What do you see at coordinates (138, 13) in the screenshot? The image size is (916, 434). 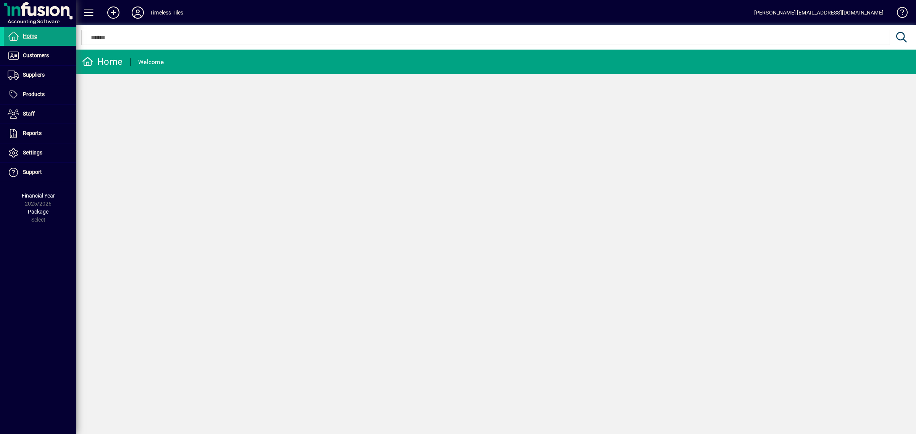 I see `button: Profile` at bounding box center [138, 13].